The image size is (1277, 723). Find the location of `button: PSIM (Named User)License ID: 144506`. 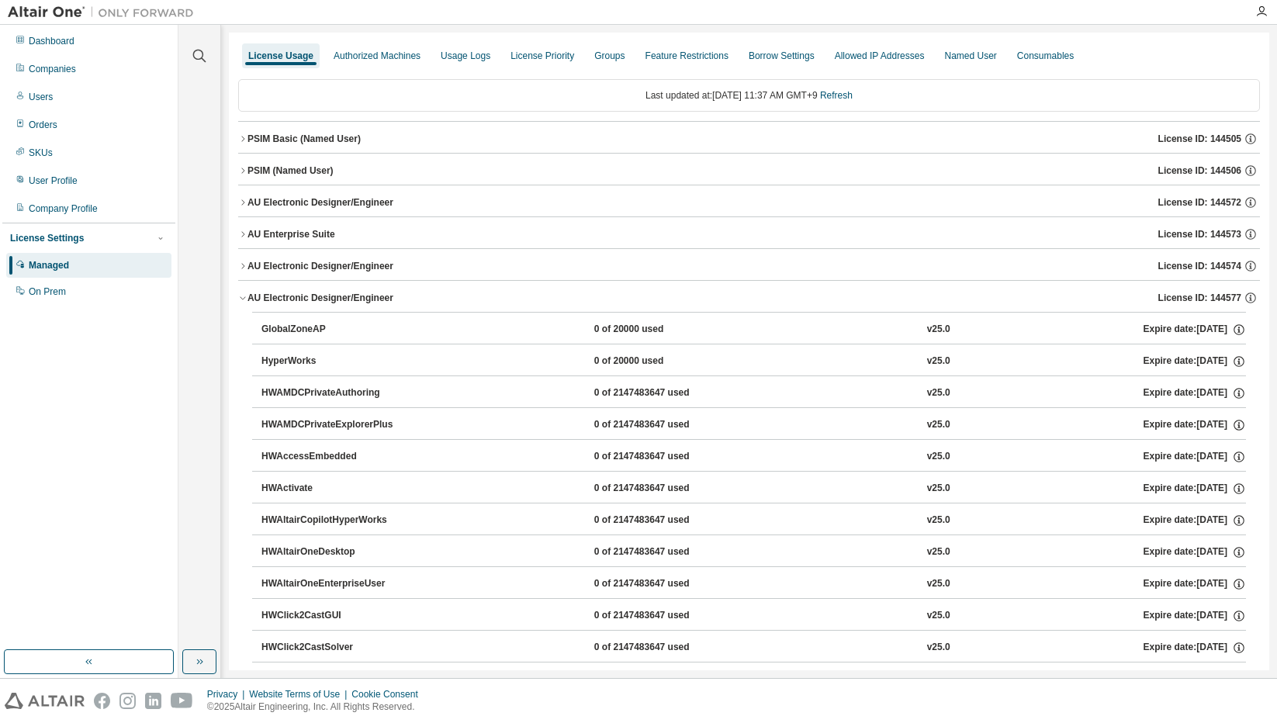

button: PSIM (Named User)License ID: 144506 is located at coordinates (748, 171).